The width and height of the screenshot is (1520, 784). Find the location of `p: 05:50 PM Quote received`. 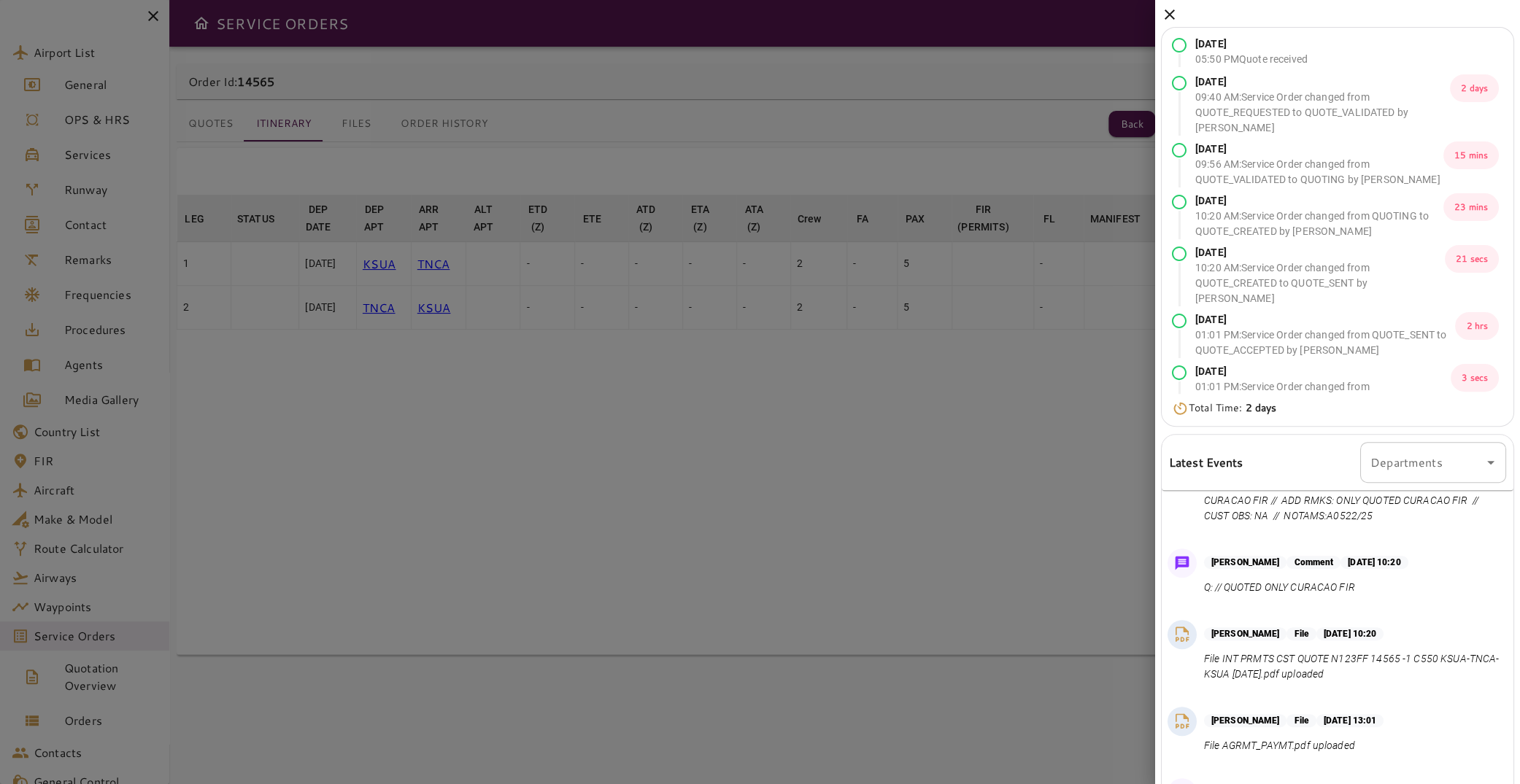

p: 05:50 PM Quote received is located at coordinates (1251, 60).